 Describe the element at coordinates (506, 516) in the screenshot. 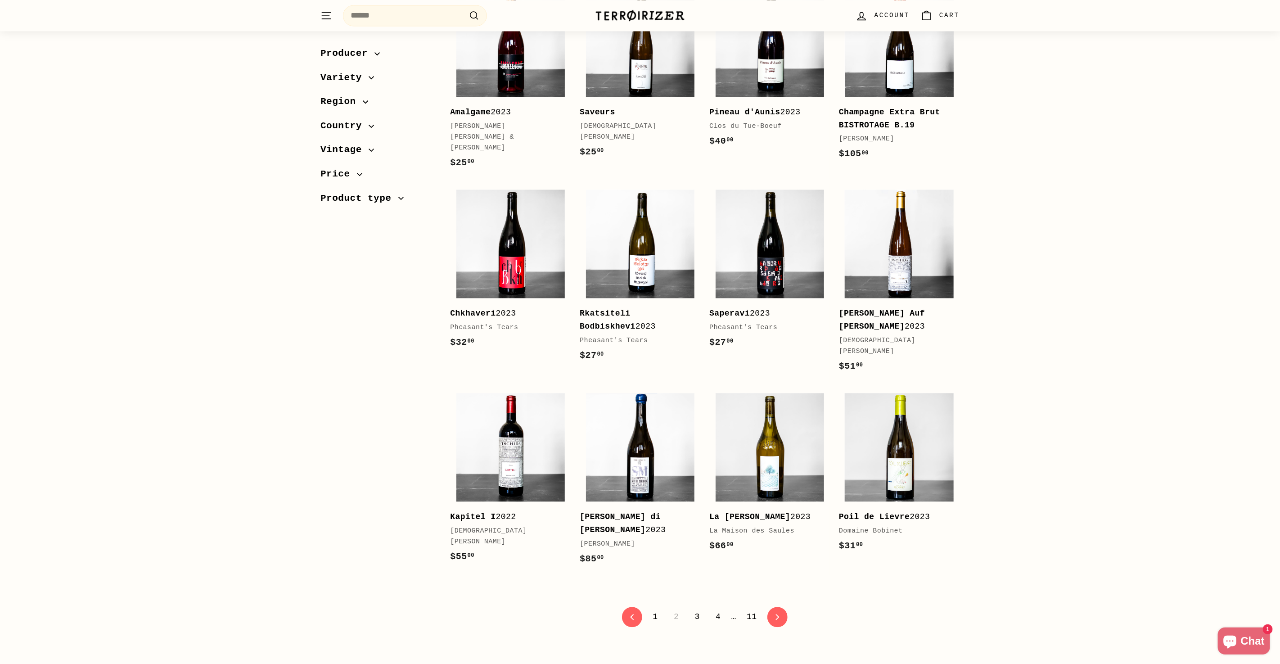

I see `div: 2022` at that location.